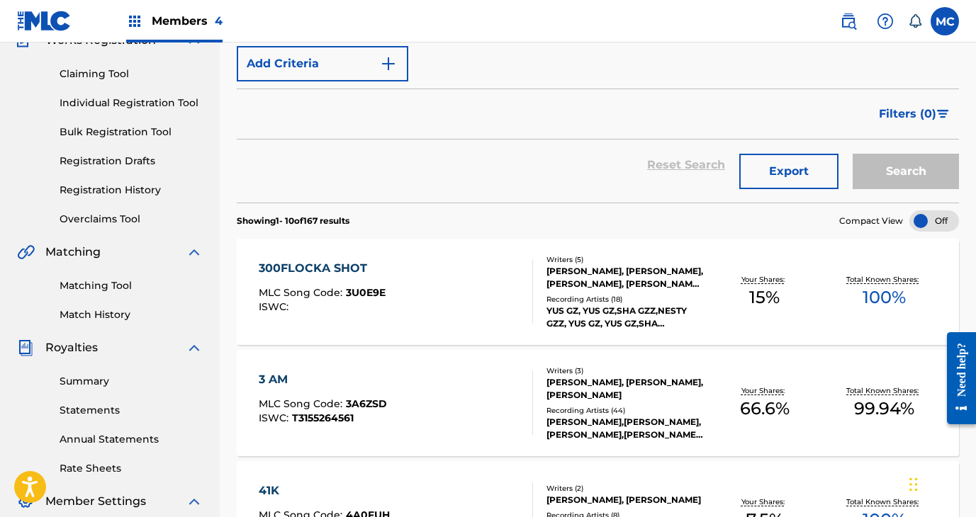 This screenshot has width=976, height=517. What do you see at coordinates (848, 21) in the screenshot?
I see `a: Public Search` at bounding box center [848, 21].